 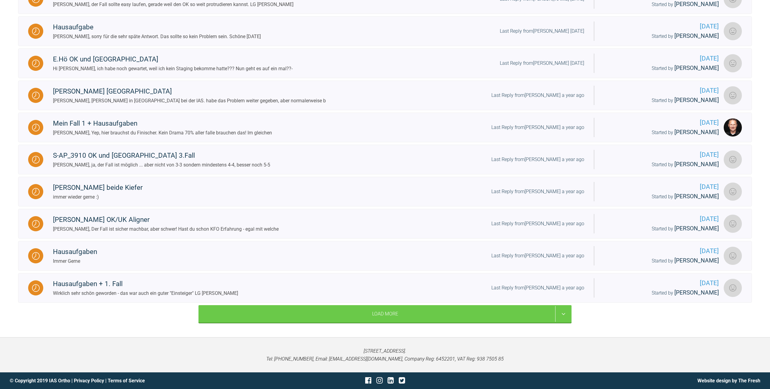 I want to click on div: Immer Gerne, so click(x=75, y=261).